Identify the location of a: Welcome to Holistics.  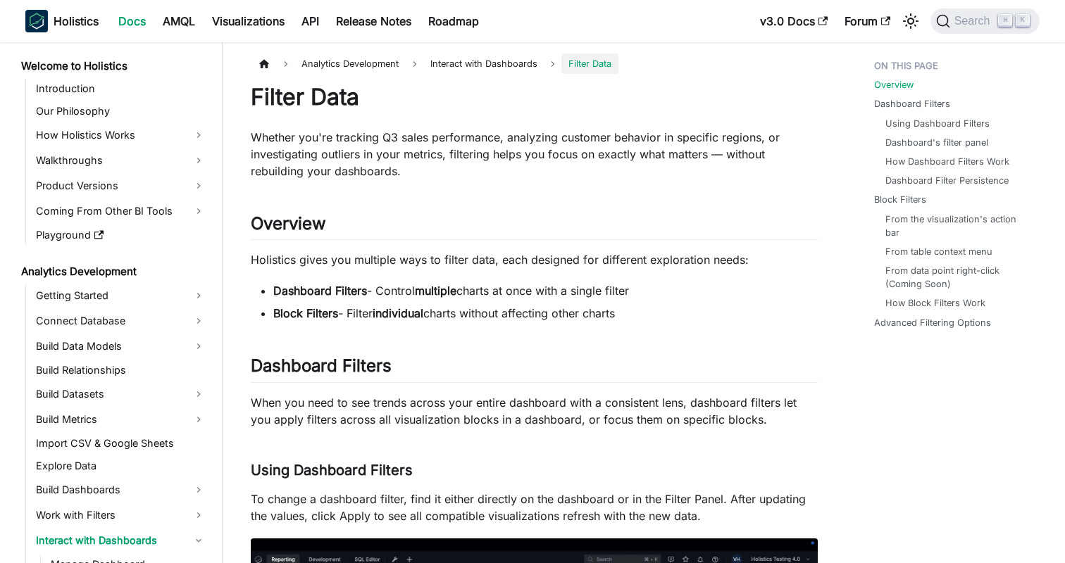
(113, 66).